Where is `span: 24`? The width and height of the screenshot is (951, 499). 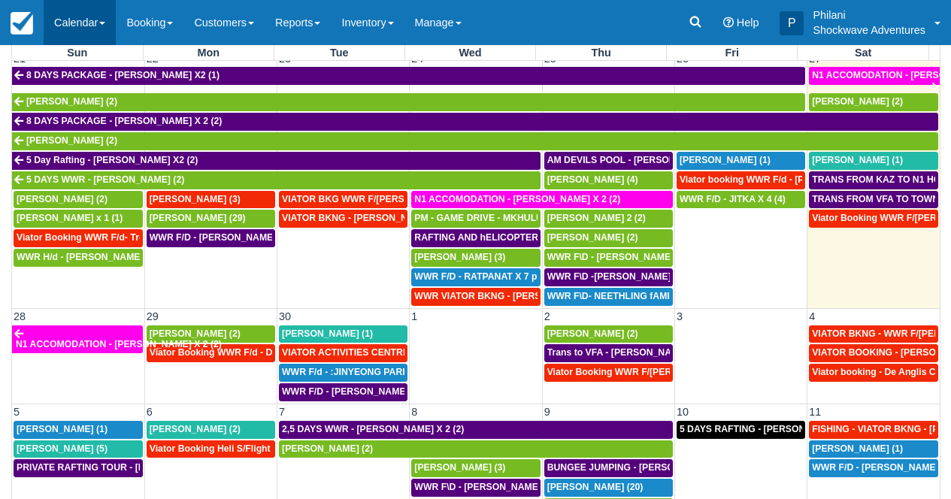 span: 24 is located at coordinates (417, 59).